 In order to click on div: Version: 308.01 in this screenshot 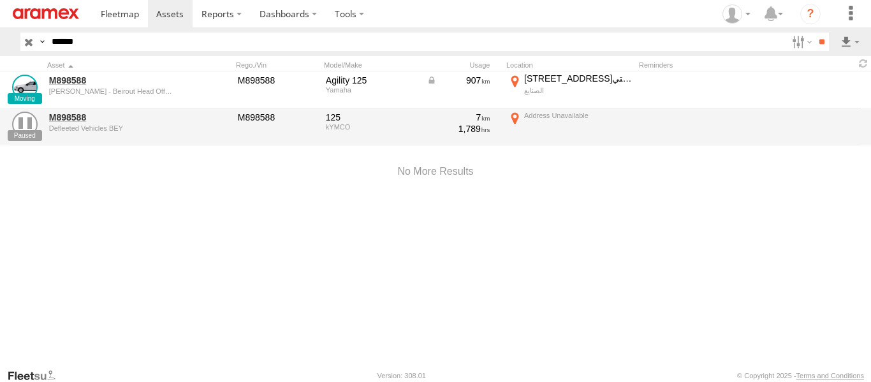, I will do `click(402, 376)`.